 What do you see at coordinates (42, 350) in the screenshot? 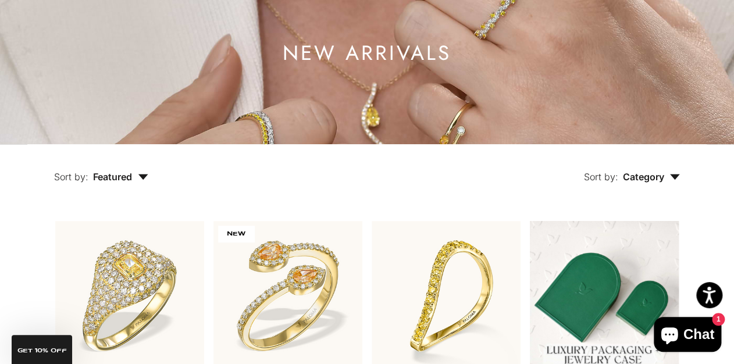
I see `div: GET 10% Off` at bounding box center [42, 350].